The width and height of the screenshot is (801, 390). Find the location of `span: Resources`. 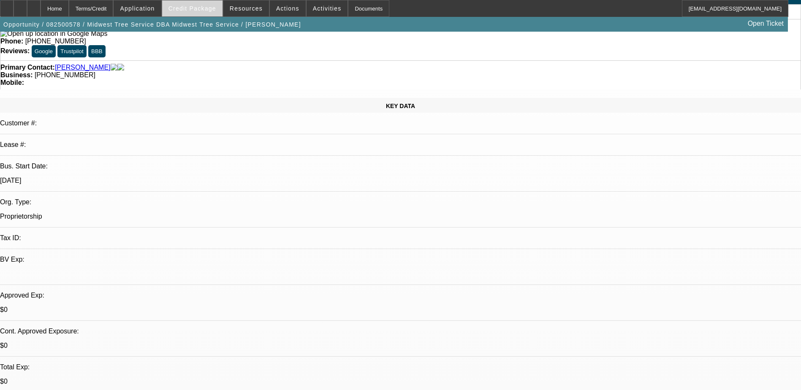

span: Resources is located at coordinates (246, 8).